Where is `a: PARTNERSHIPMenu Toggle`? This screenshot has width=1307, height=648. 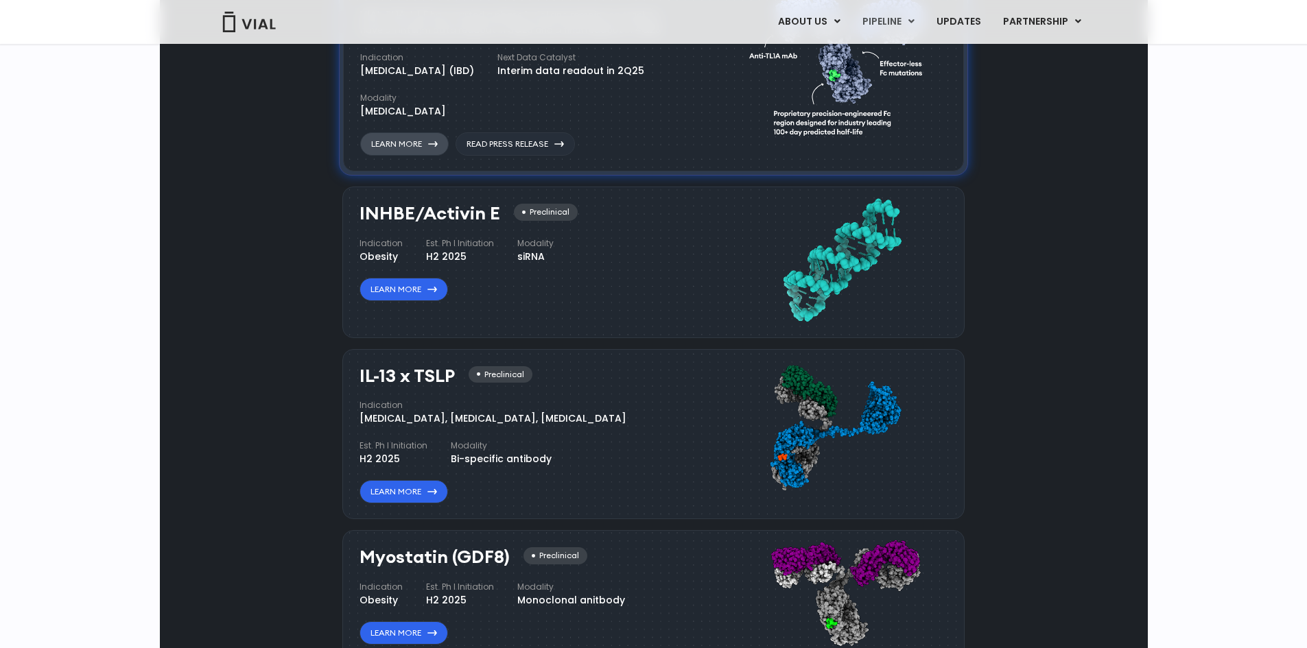
a: PARTNERSHIPMenu Toggle is located at coordinates (1042, 22).